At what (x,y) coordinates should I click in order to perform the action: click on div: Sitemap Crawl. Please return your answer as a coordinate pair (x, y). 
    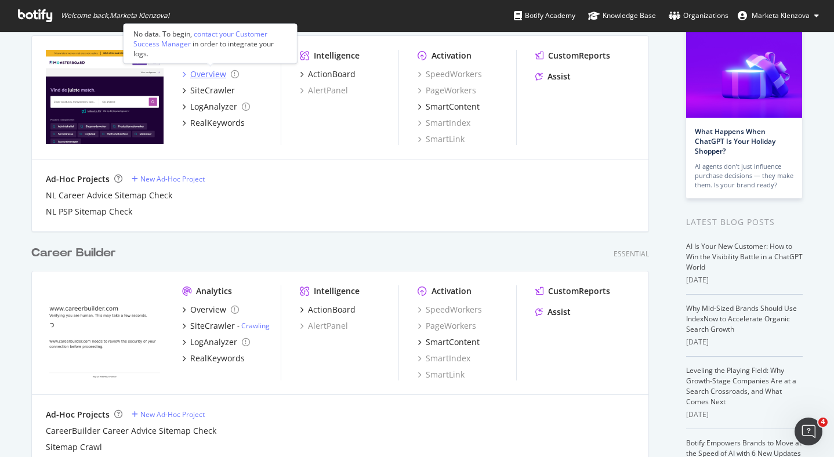
    Looking at the image, I should click on (74, 447).